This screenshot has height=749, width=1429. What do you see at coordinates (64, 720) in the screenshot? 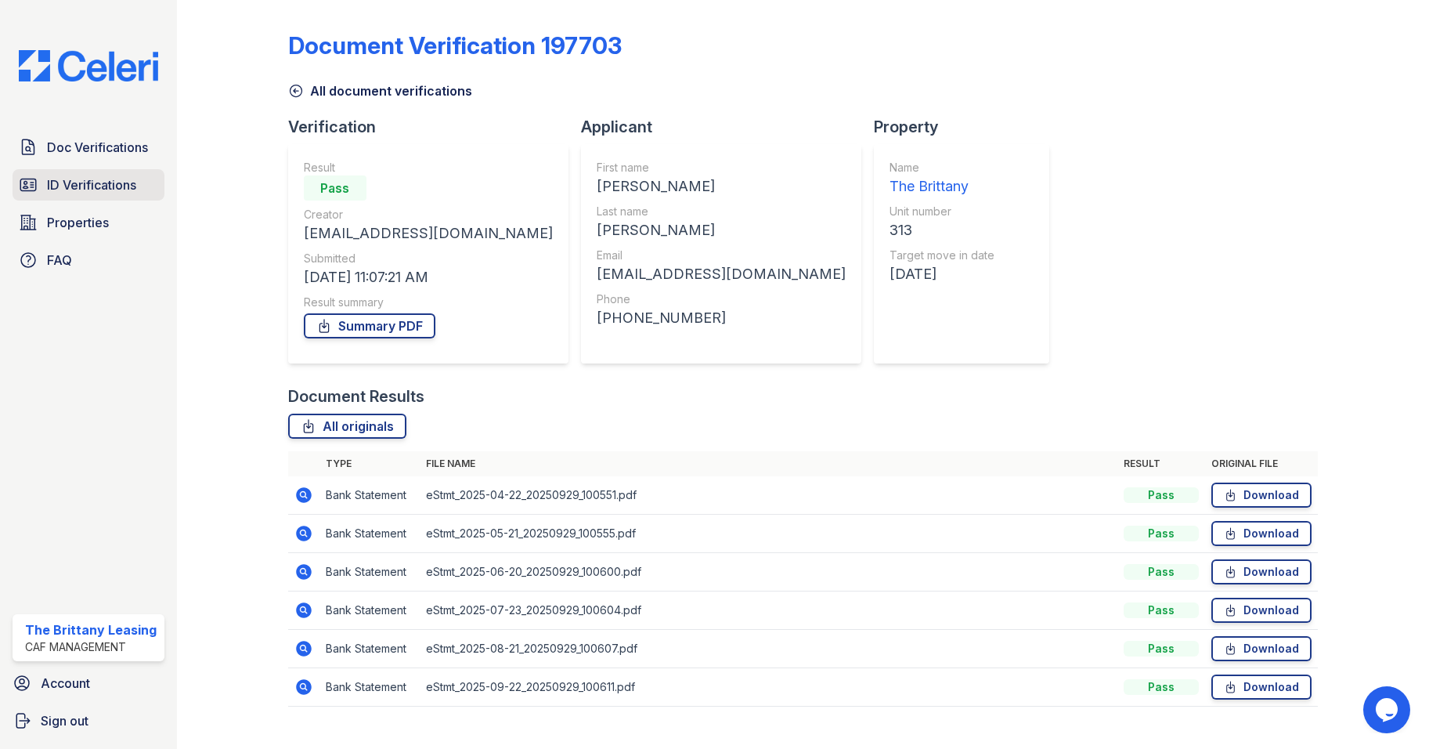
I see `span: Sign out` at bounding box center [64, 720].